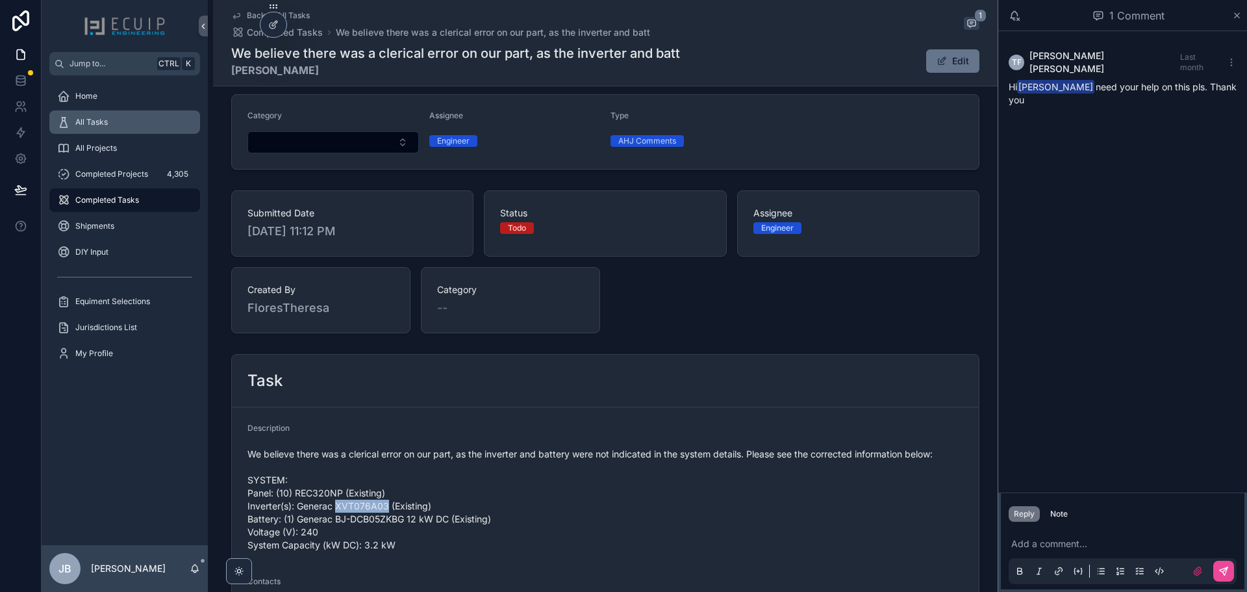 The image size is (1247, 592). I want to click on a: Jurisdictions List, so click(125, 327).